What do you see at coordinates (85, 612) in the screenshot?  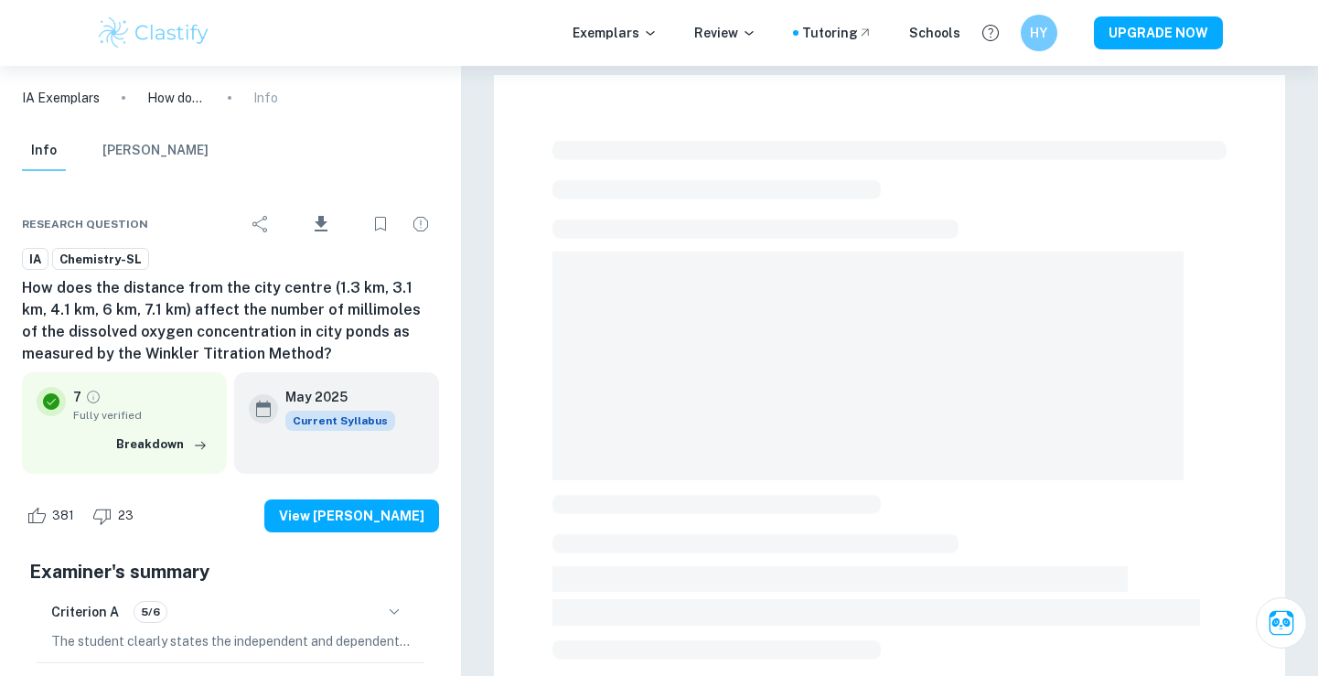 I see `h6: Criterion A` at bounding box center [85, 612].